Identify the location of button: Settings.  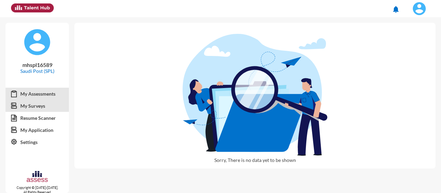
(37, 142).